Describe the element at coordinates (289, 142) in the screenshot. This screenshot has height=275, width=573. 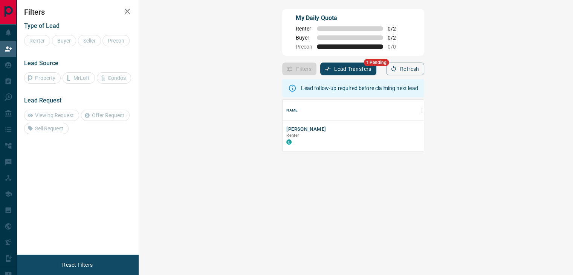
I see `div: condos.ca` at that location.